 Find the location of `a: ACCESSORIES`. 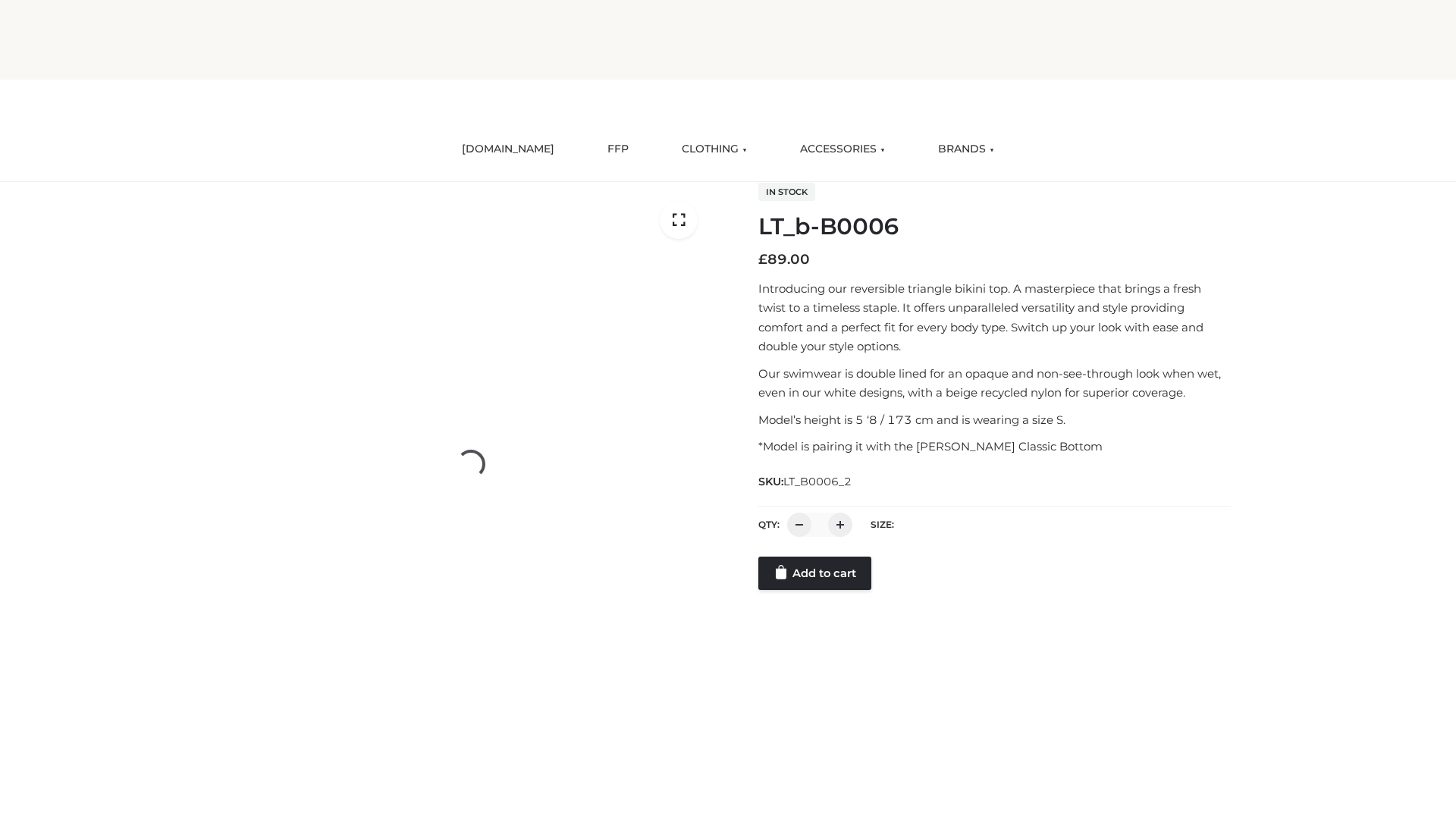

a: ACCESSORIES is located at coordinates (843, 149).